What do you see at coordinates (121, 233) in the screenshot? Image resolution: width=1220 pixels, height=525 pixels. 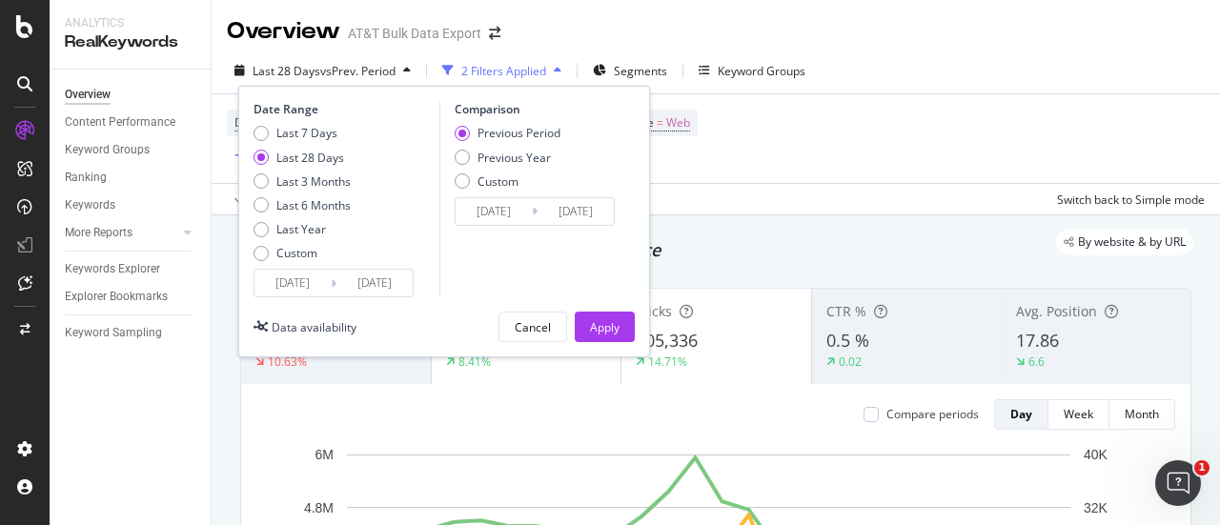 I see `a: More Reports` at bounding box center [121, 233].